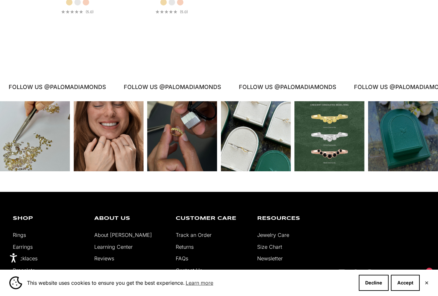 The width and height of the screenshot is (438, 296). Describe the element at coordinates (104, 258) in the screenshot. I see `a: Reviews` at that location.